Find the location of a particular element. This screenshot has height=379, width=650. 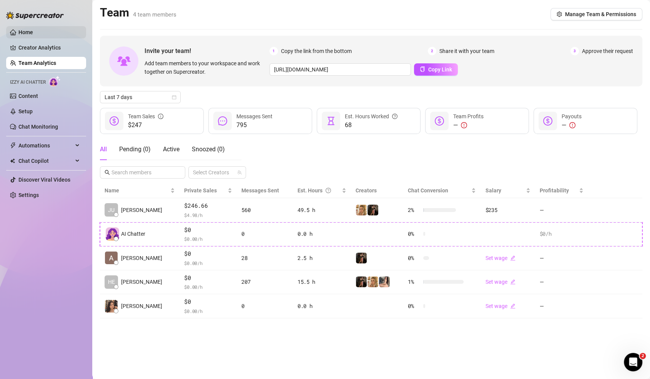

span: Share it with your team is located at coordinates (467, 51).